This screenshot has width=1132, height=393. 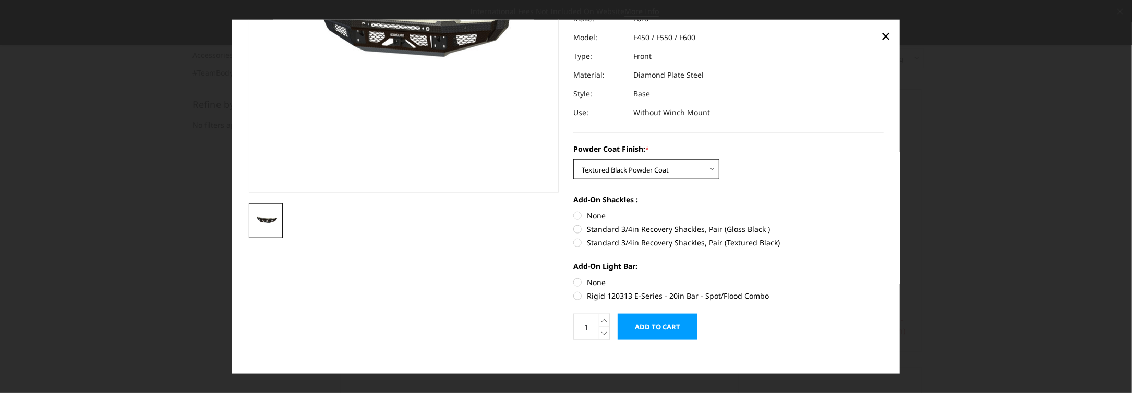 I want to click on label: Powder Coat Finish:, so click(x=728, y=149).